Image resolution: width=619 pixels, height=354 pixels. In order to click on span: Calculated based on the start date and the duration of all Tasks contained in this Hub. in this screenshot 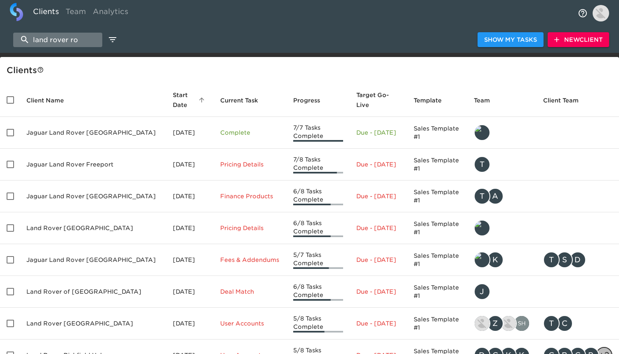, I will do `click(373, 100)`.